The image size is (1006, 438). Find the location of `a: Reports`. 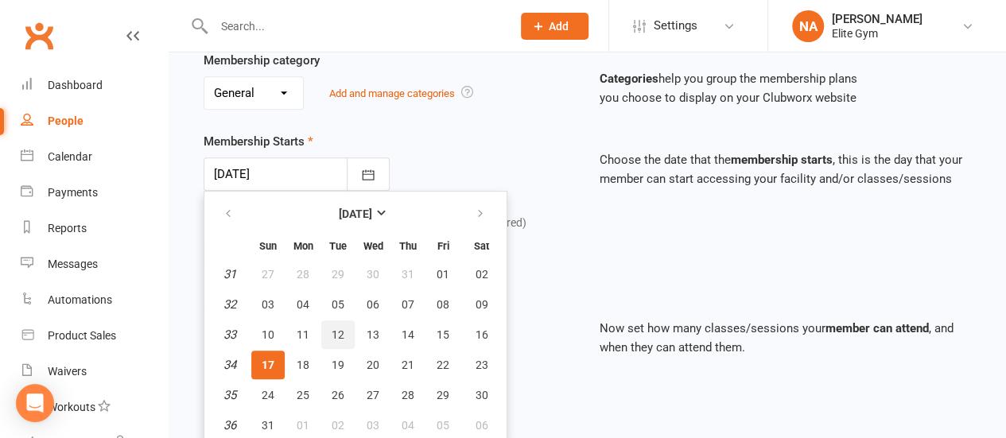

a: Reports is located at coordinates (94, 228).